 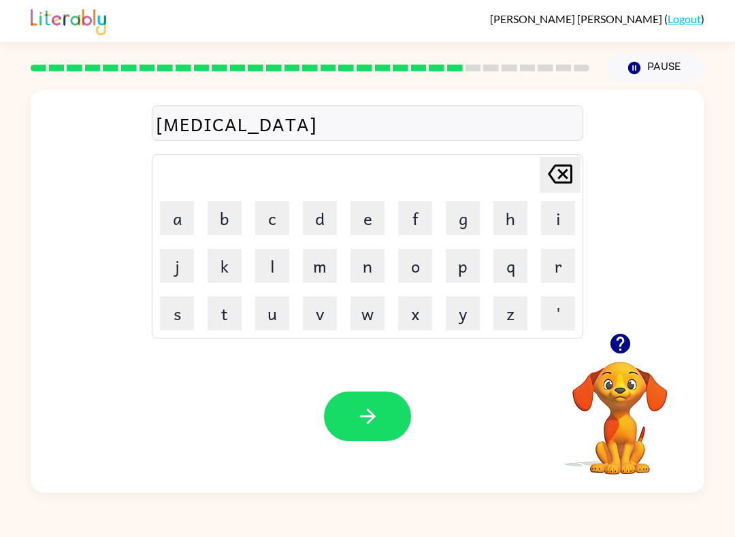 I want to click on button: l, so click(x=272, y=266).